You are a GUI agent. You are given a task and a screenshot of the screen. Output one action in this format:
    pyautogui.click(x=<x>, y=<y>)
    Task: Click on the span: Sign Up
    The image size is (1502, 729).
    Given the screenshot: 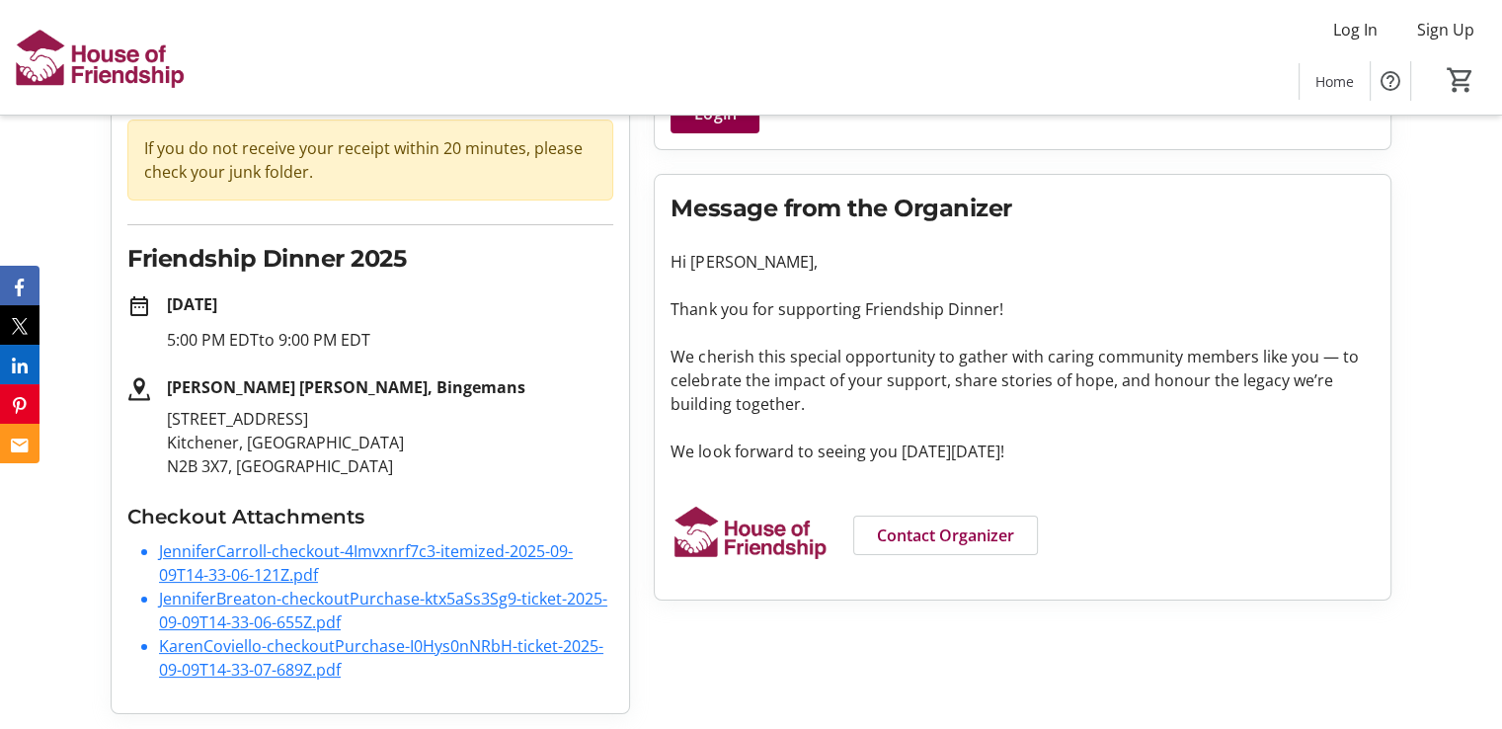 What is the action you would take?
    pyautogui.click(x=1446, y=30)
    